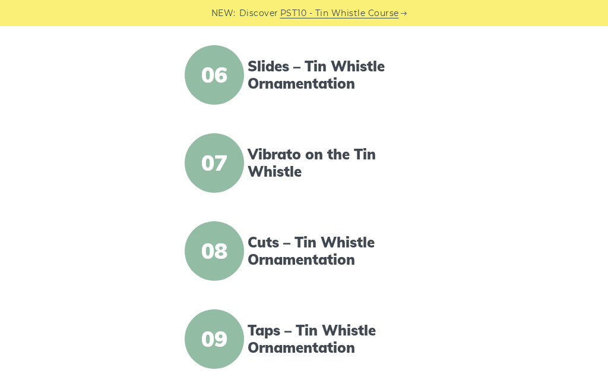 Image resolution: width=608 pixels, height=392 pixels. What do you see at coordinates (215, 339) in the screenshot?
I see `span: 09` at bounding box center [215, 339].